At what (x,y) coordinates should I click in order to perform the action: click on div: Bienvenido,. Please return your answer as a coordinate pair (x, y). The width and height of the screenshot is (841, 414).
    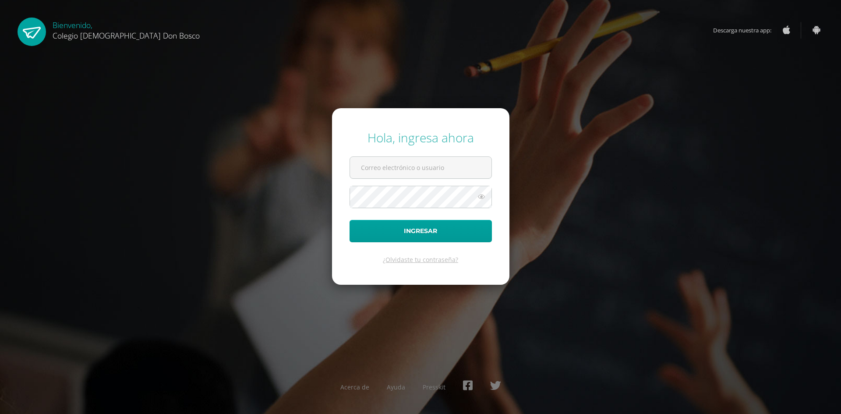
    Looking at the image, I should click on (126, 29).